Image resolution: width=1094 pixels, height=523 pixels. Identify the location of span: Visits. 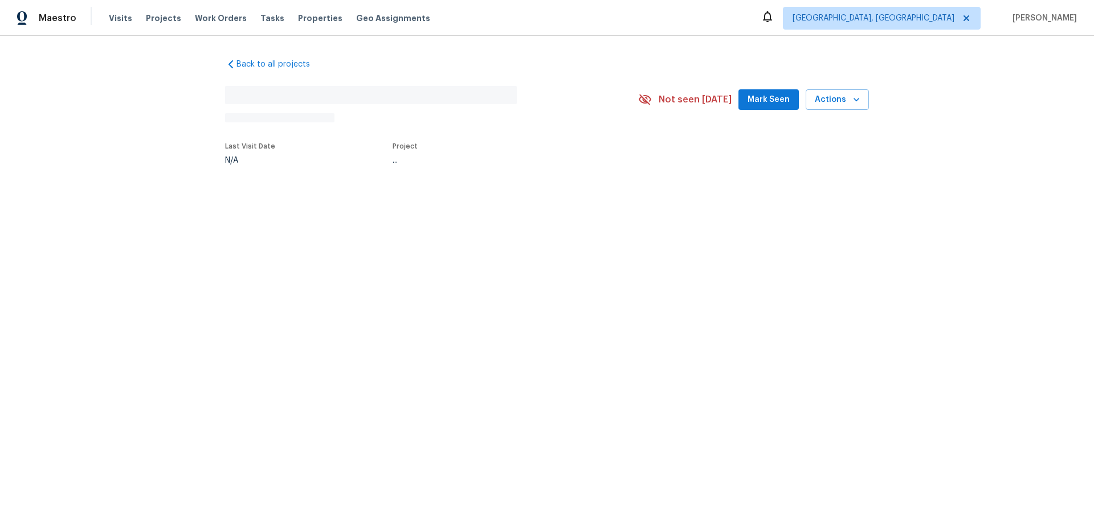
(120, 18).